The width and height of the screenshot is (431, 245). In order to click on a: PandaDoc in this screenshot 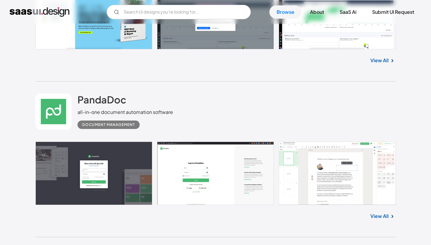, I will do `click(102, 101)`.